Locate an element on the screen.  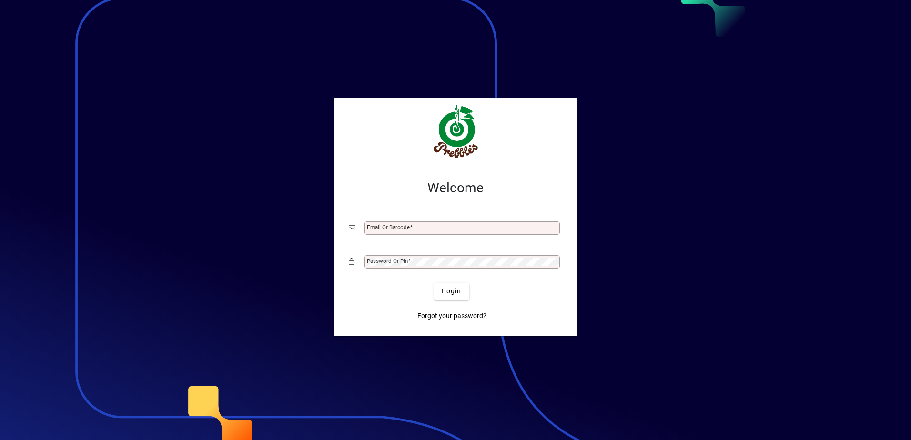
span: Login is located at coordinates (451, 291).